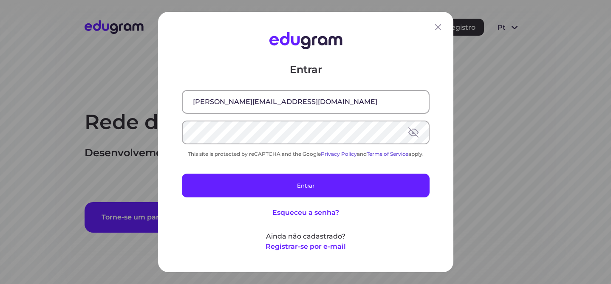 The height and width of the screenshot is (284, 611). I want to click on button: Esqueceu a senha?, so click(305, 213).